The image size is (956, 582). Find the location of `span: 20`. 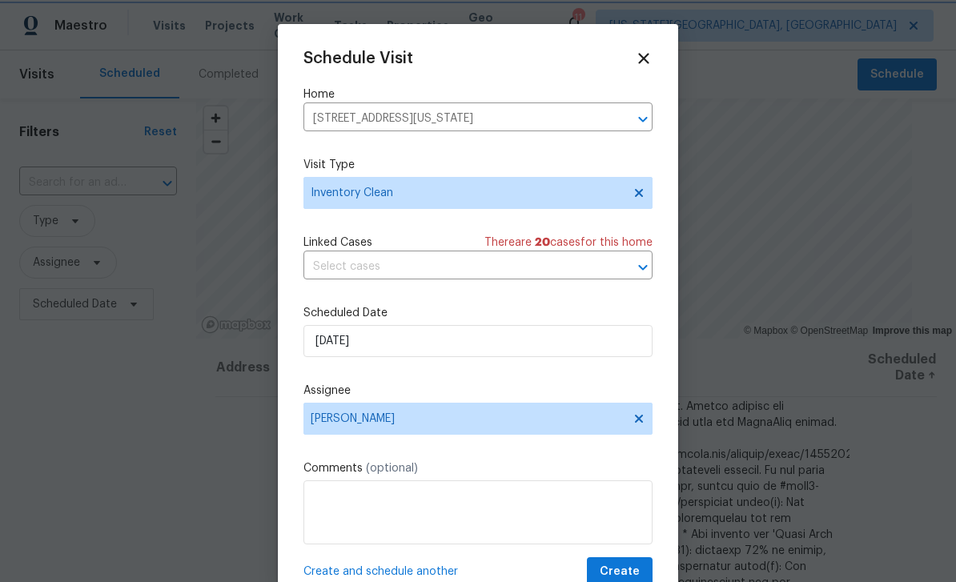

span: 20 is located at coordinates (542, 243).